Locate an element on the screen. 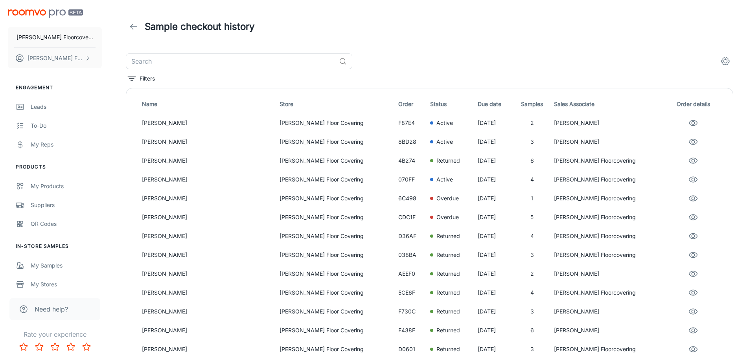 The image size is (749, 361). div: Suppliers is located at coordinates (66, 205).